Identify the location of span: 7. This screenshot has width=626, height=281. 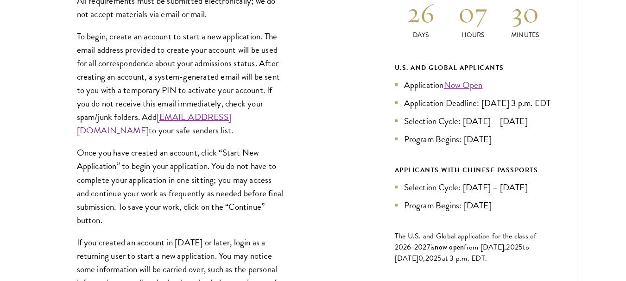
(429, 248).